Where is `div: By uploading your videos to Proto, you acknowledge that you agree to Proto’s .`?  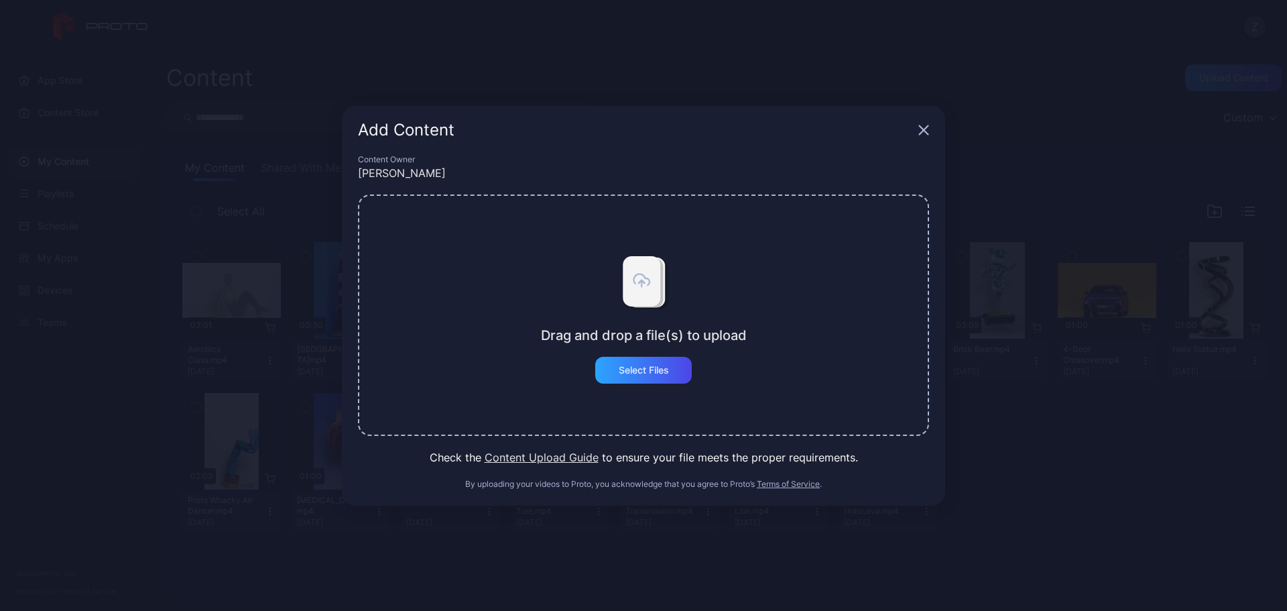 div: By uploading your videos to Proto, you acknowledge that you agree to Proto’s . is located at coordinates (644, 484).